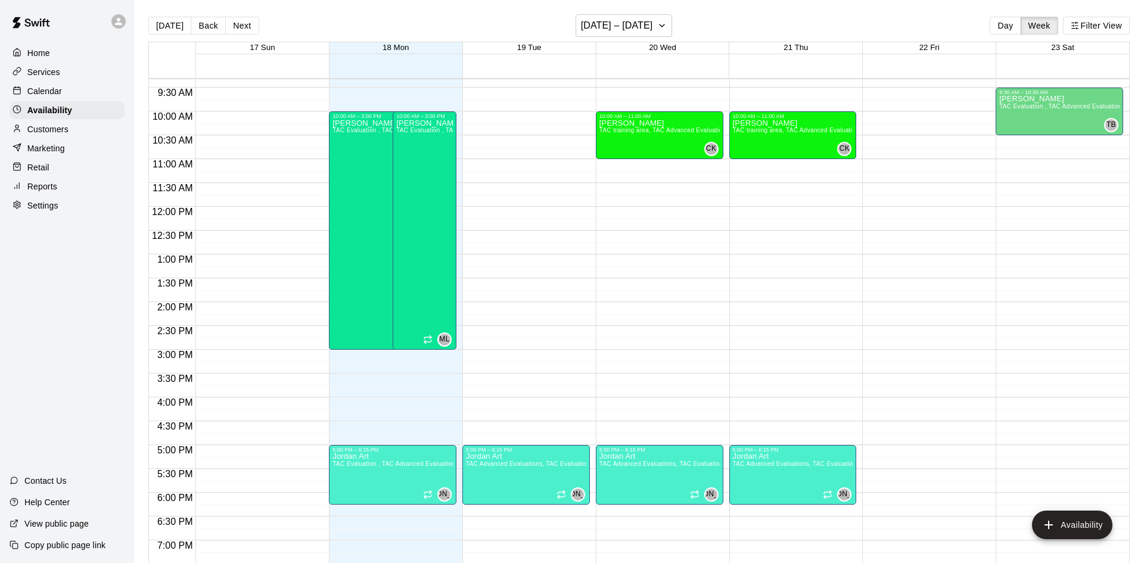  I want to click on span: 2:00 PM, so click(175, 307).